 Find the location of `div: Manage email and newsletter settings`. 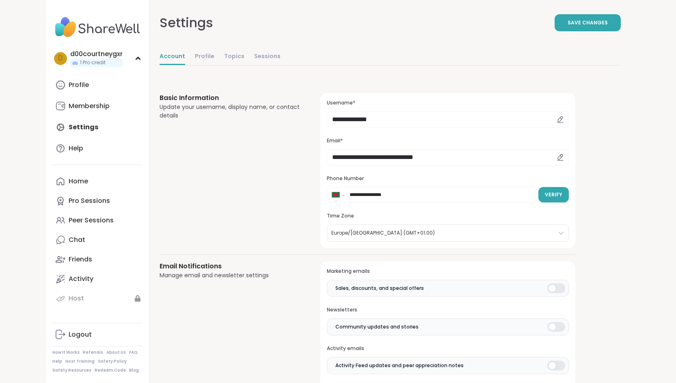

div: Manage email and newsletter settings is located at coordinates (230, 275).